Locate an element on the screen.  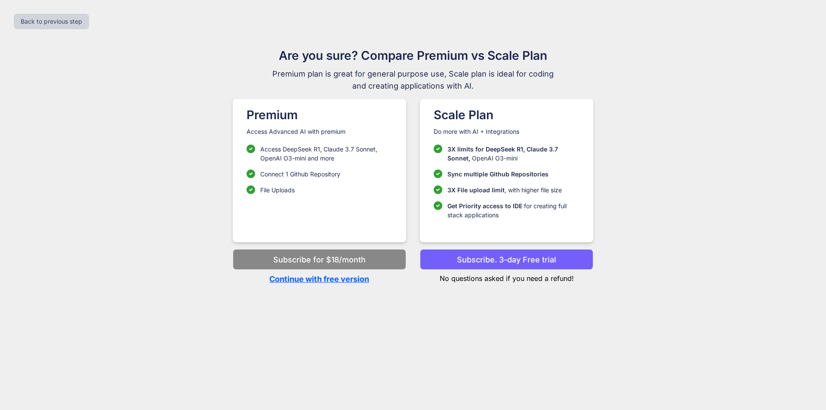
button: Back to previous step is located at coordinates (51, 22).